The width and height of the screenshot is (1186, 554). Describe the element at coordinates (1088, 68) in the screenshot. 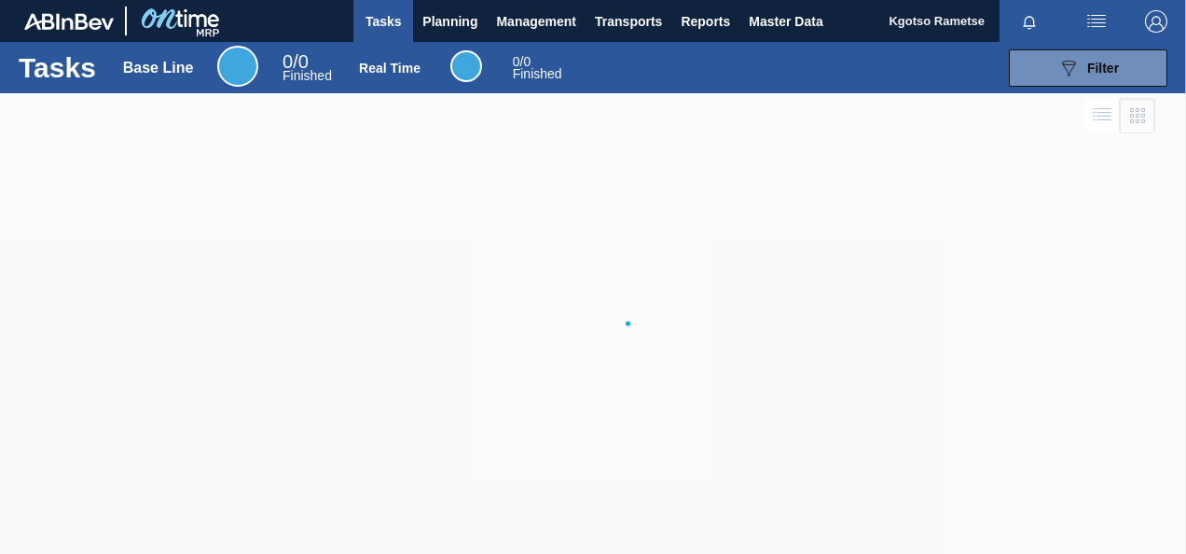

I see `button: Filter` at that location.